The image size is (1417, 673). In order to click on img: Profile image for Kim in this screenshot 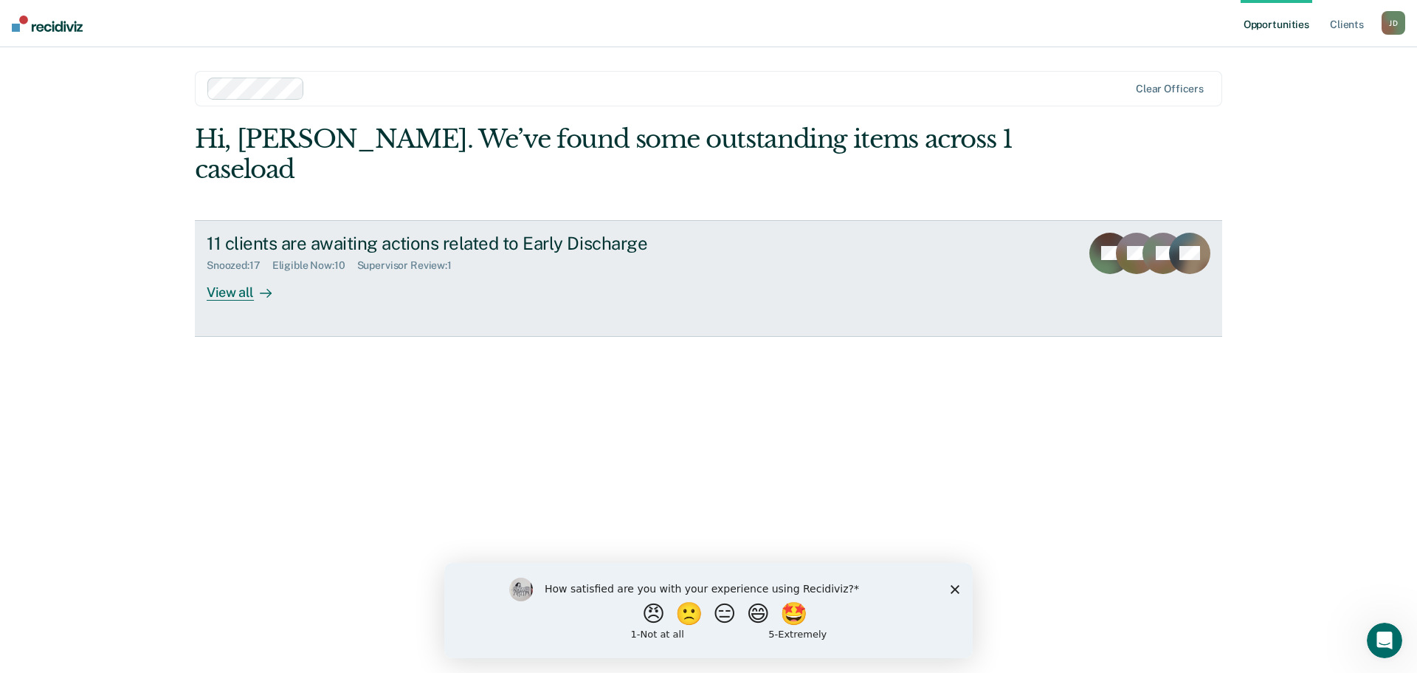, I will do `click(77, 27)`.